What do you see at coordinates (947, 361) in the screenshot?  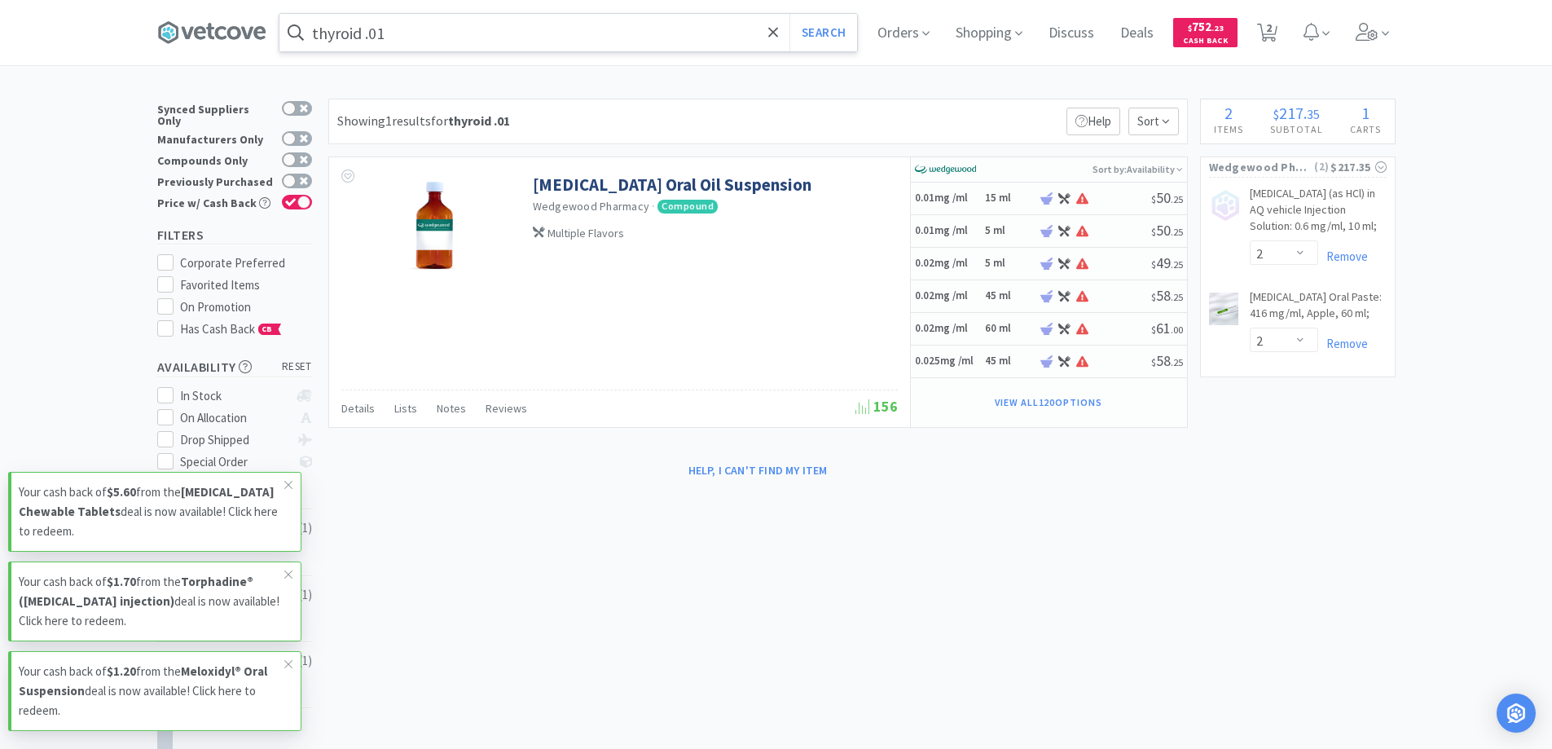 I see `h5: 0.025mg /ml` at bounding box center [947, 361].